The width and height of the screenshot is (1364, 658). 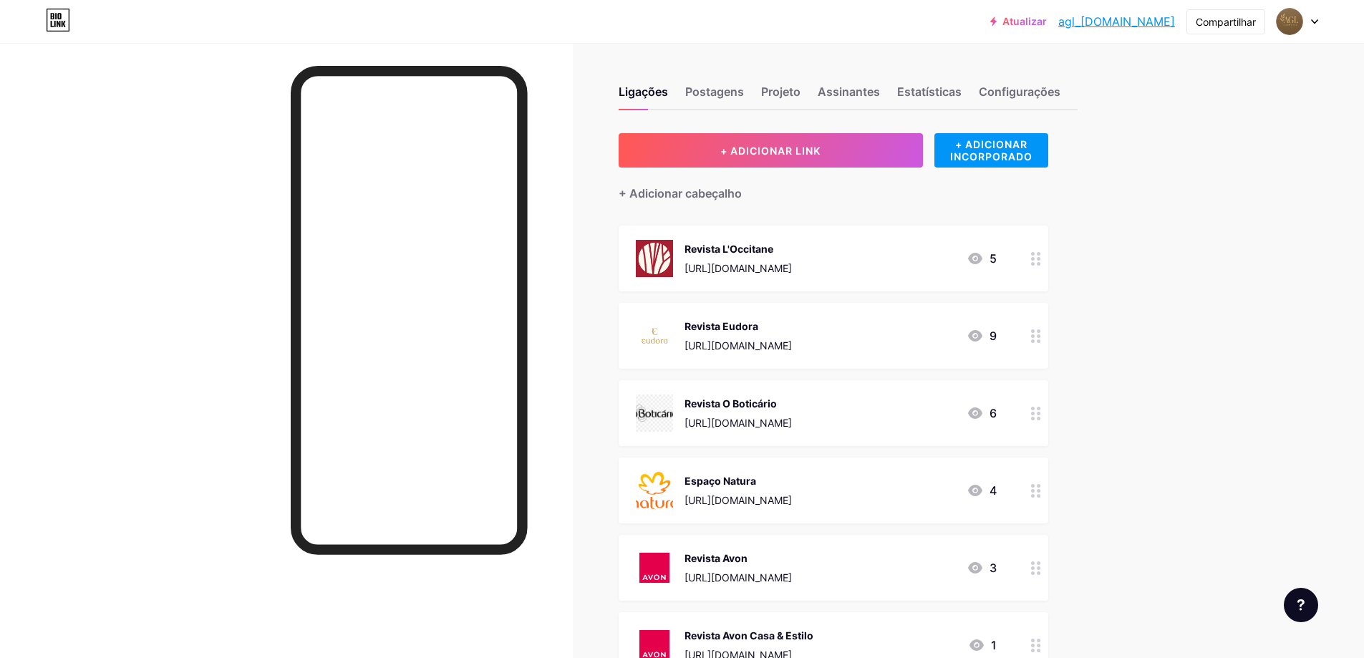 I want to click on font: Projeto, so click(x=780, y=92).